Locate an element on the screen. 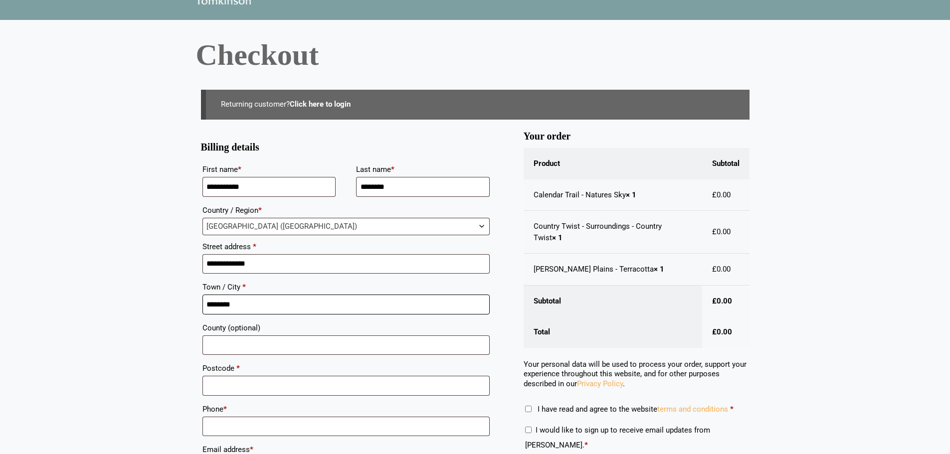  input: I have read and agree to the websiteterms and conditions * is located at coordinates (528, 409).